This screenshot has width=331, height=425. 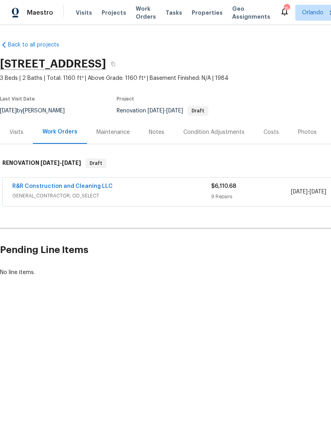 What do you see at coordinates (251, 13) in the screenshot?
I see `span: Geo Assignments` at bounding box center [251, 13].